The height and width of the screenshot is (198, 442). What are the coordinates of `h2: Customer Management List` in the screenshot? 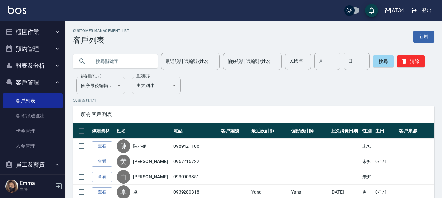 It's located at (101, 31).